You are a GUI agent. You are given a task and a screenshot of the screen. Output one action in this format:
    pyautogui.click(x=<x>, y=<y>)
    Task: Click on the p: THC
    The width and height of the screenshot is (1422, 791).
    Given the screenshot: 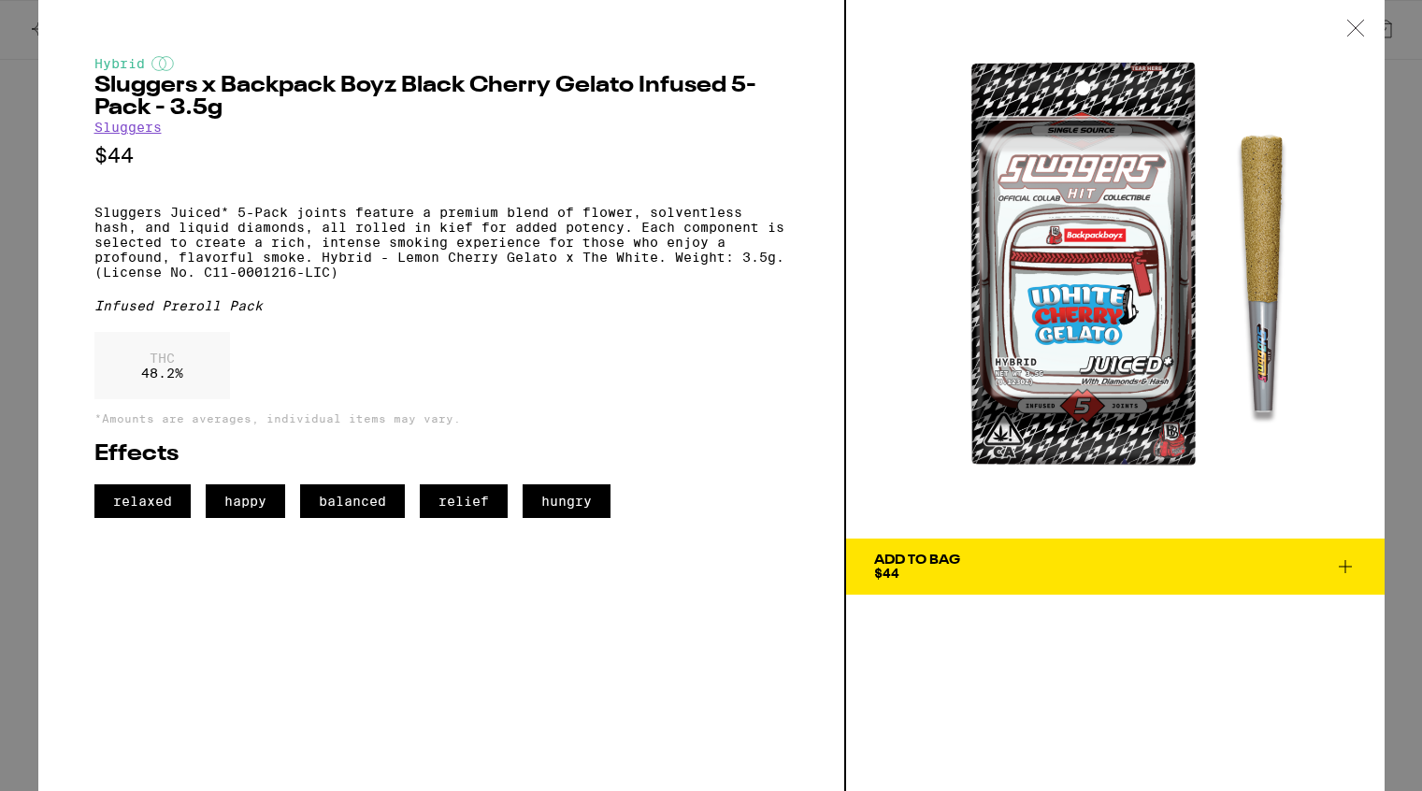 What is the action you would take?
    pyautogui.click(x=162, y=358)
    